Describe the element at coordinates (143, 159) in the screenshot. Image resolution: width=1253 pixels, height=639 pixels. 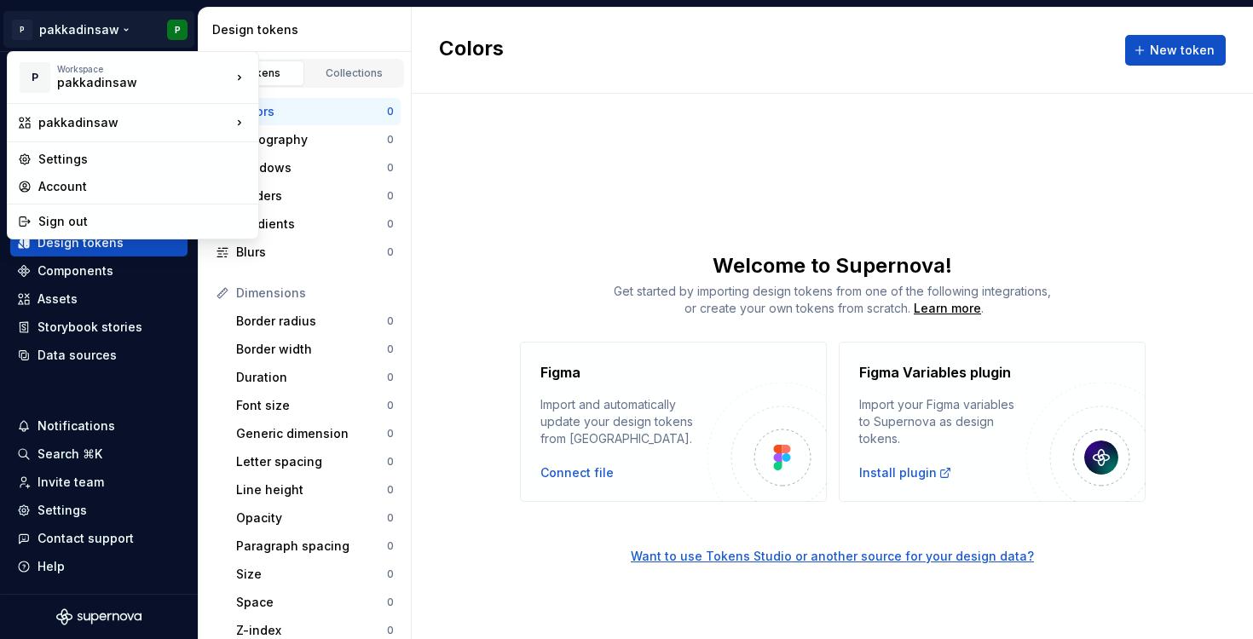
I see `div: Settings` at that location.